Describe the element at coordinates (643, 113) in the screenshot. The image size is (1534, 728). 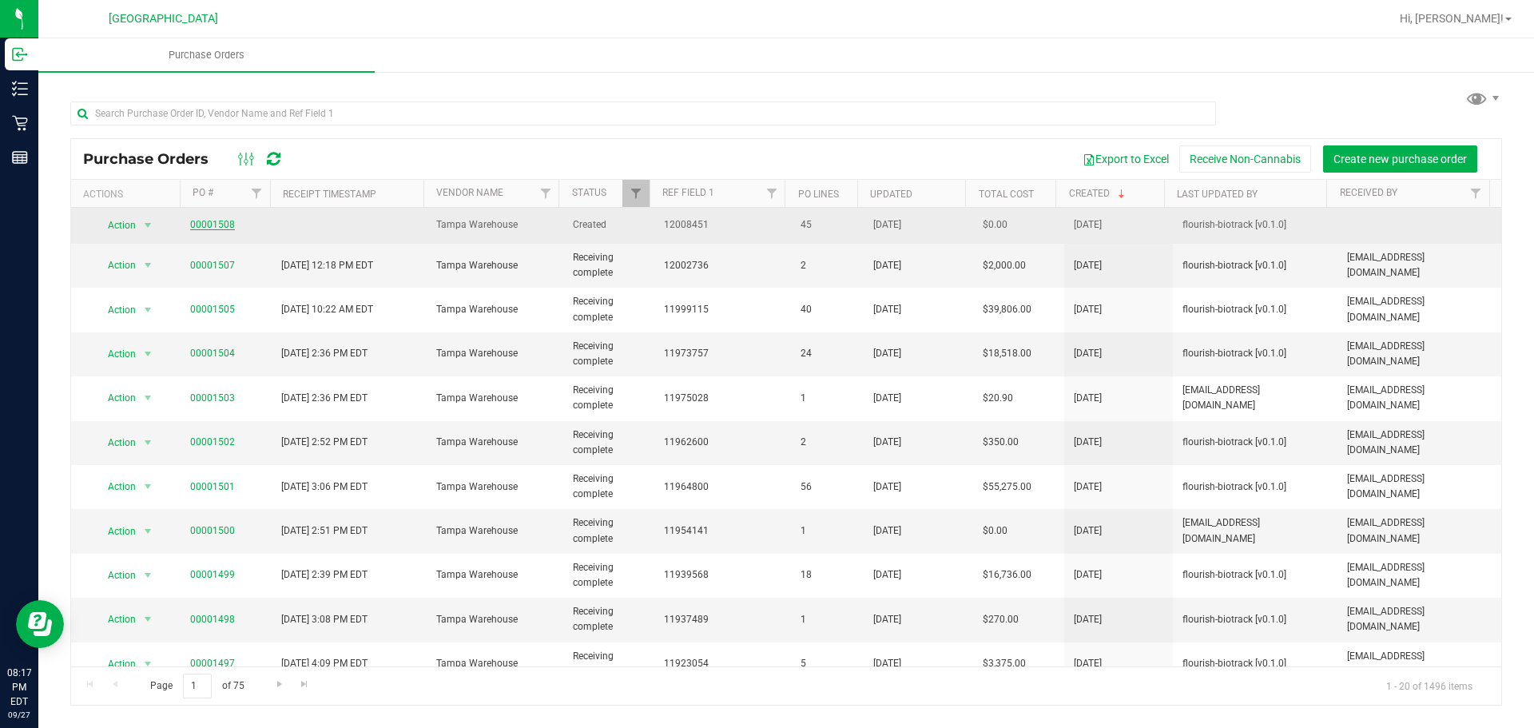
I see `input: Search Purchase Order ID, Vendor Name and Ref Field 1` at that location.